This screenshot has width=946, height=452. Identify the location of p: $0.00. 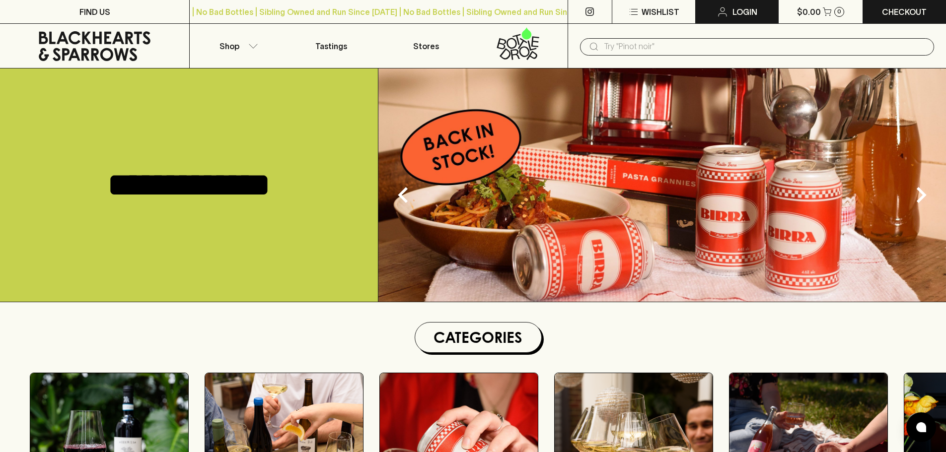
(809, 12).